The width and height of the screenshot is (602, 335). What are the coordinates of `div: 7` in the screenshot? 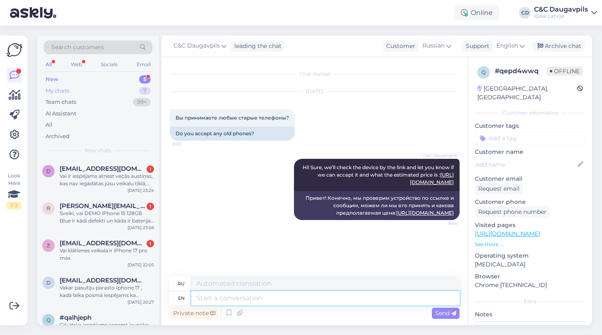 It's located at (145, 91).